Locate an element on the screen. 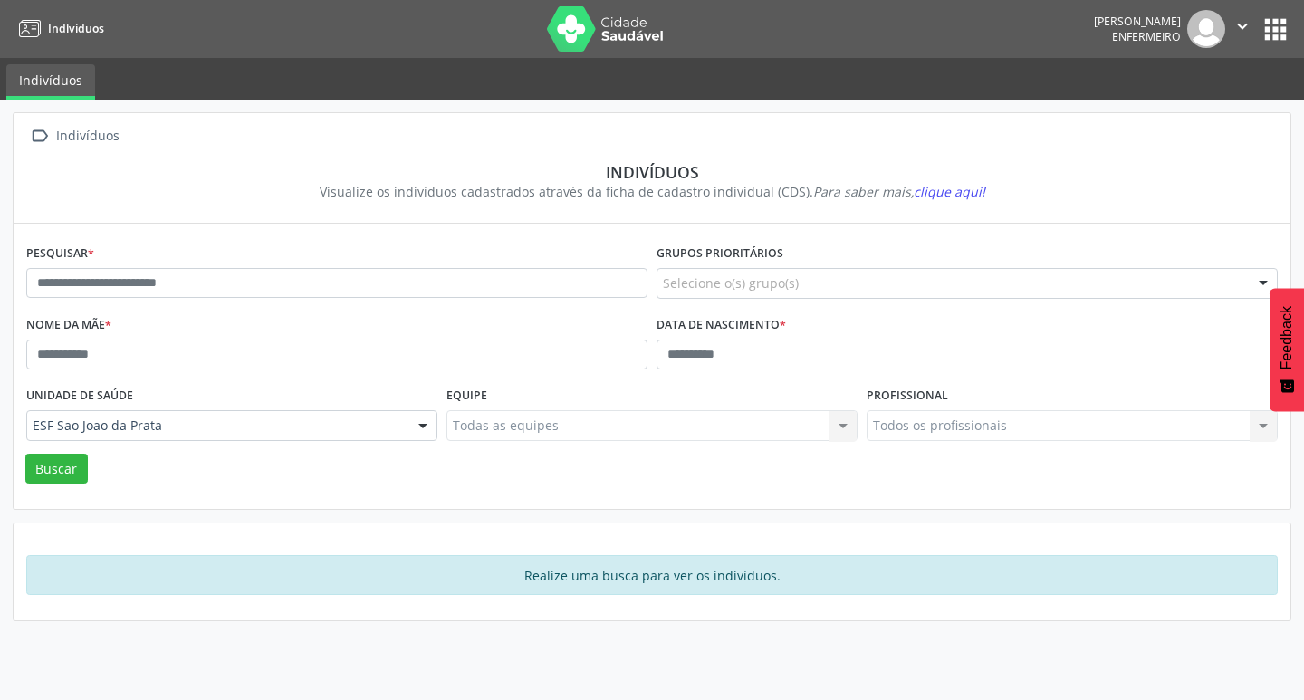 The image size is (1304, 700). label: Pesquisar is located at coordinates (60, 254).